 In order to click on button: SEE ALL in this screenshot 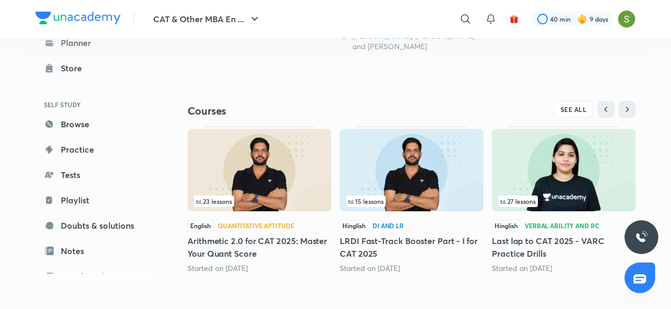, I will do `click(574, 109)`.